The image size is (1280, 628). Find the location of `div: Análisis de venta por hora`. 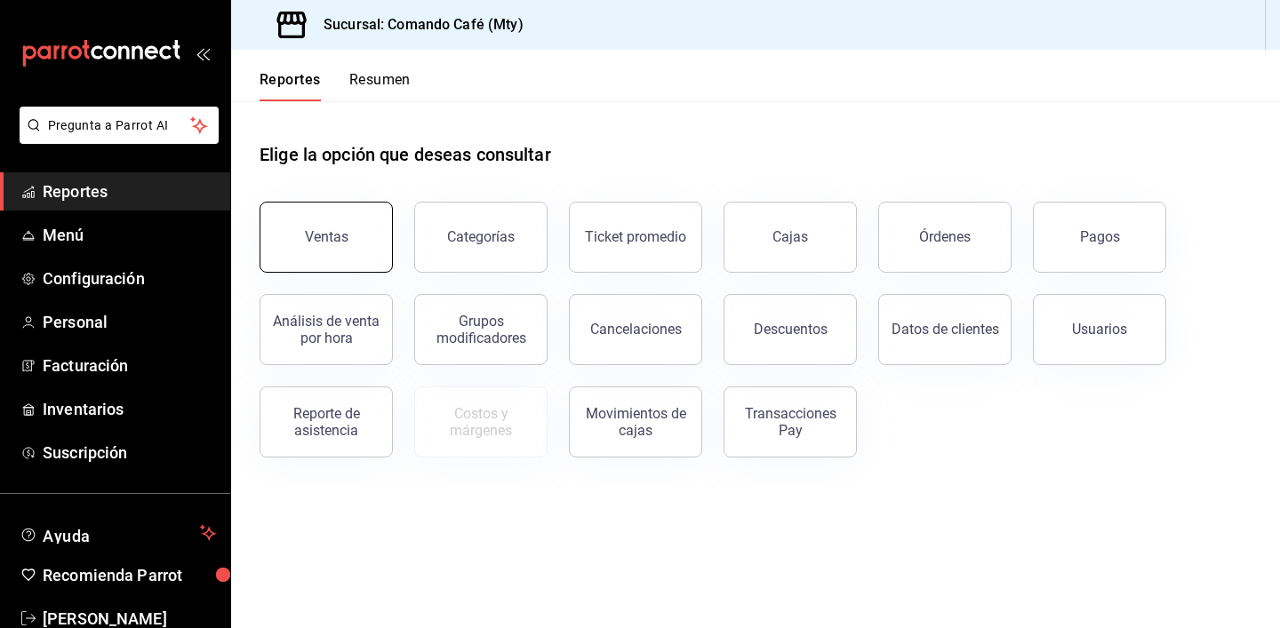

div: Análisis de venta por hora is located at coordinates (326, 330).